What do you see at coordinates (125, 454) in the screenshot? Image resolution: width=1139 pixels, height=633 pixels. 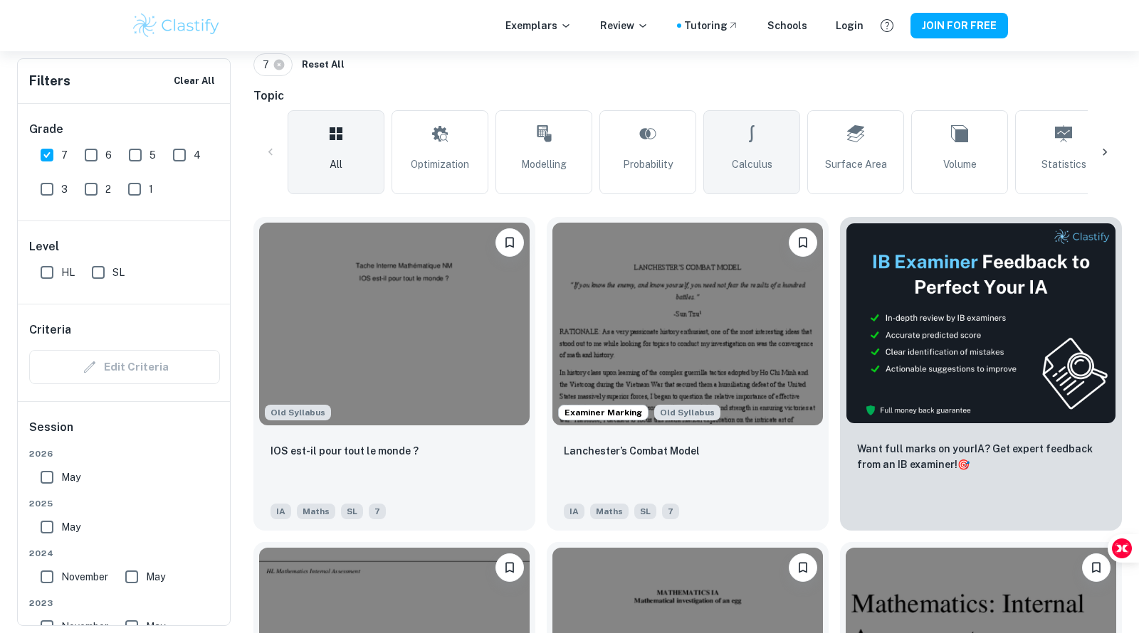 I see `span: 2026` at bounding box center [125, 454].